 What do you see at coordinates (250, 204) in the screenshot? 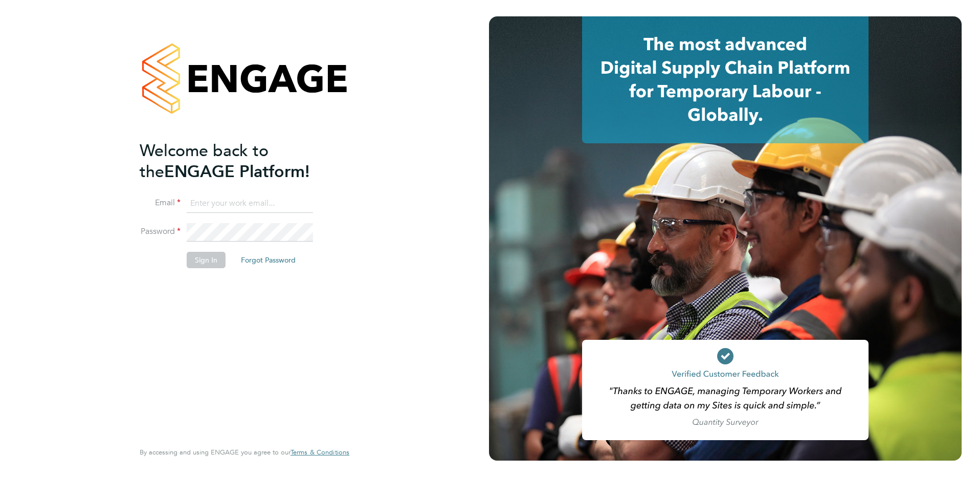
I see `input: Enter your work email...` at bounding box center [250, 204].